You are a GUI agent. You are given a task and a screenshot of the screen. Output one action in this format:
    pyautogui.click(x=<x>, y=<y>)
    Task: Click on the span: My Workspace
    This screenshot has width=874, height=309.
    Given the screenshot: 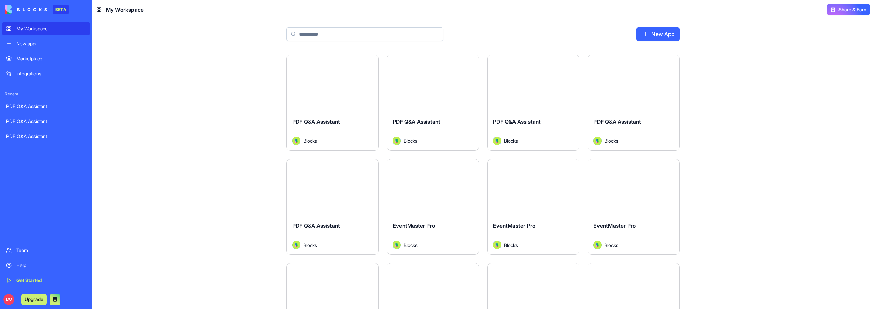 What is the action you would take?
    pyautogui.click(x=125, y=10)
    